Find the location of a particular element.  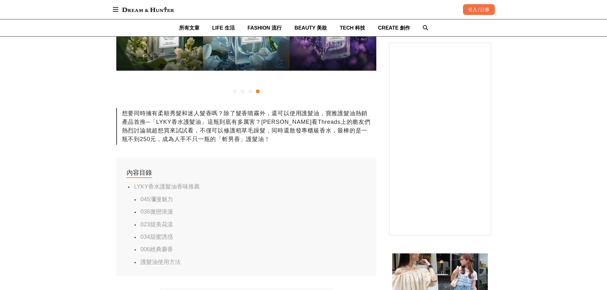

a: 023甜美花漾 is located at coordinates (157, 225).